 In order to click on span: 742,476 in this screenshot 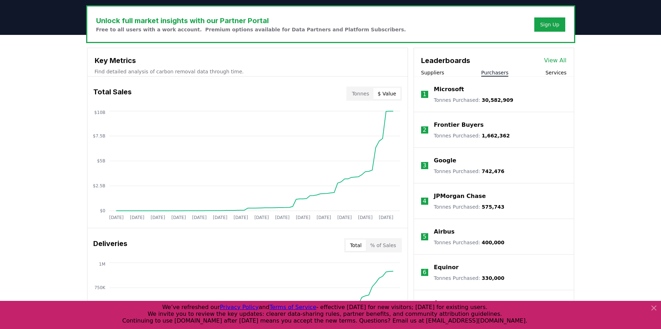, I will do `click(493, 171)`.